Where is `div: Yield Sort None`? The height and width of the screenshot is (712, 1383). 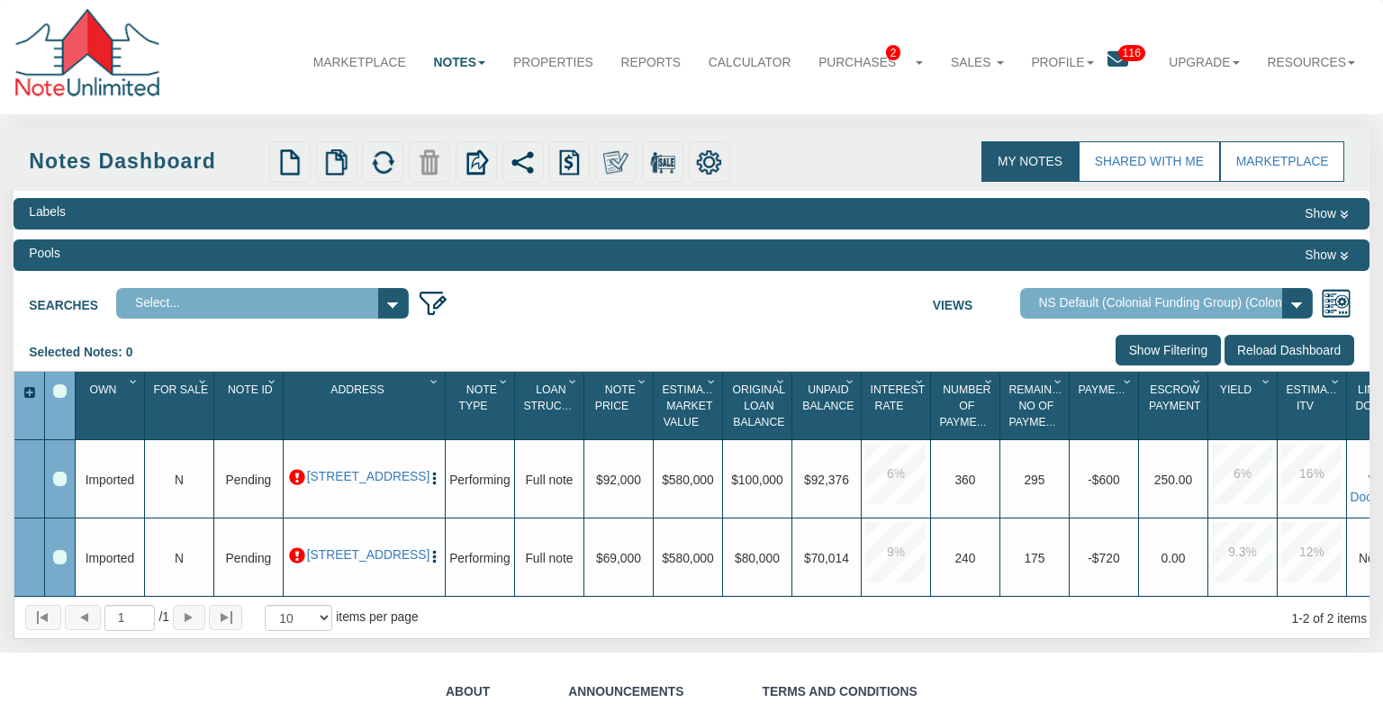
div: Yield Sort None is located at coordinates (1244, 405).